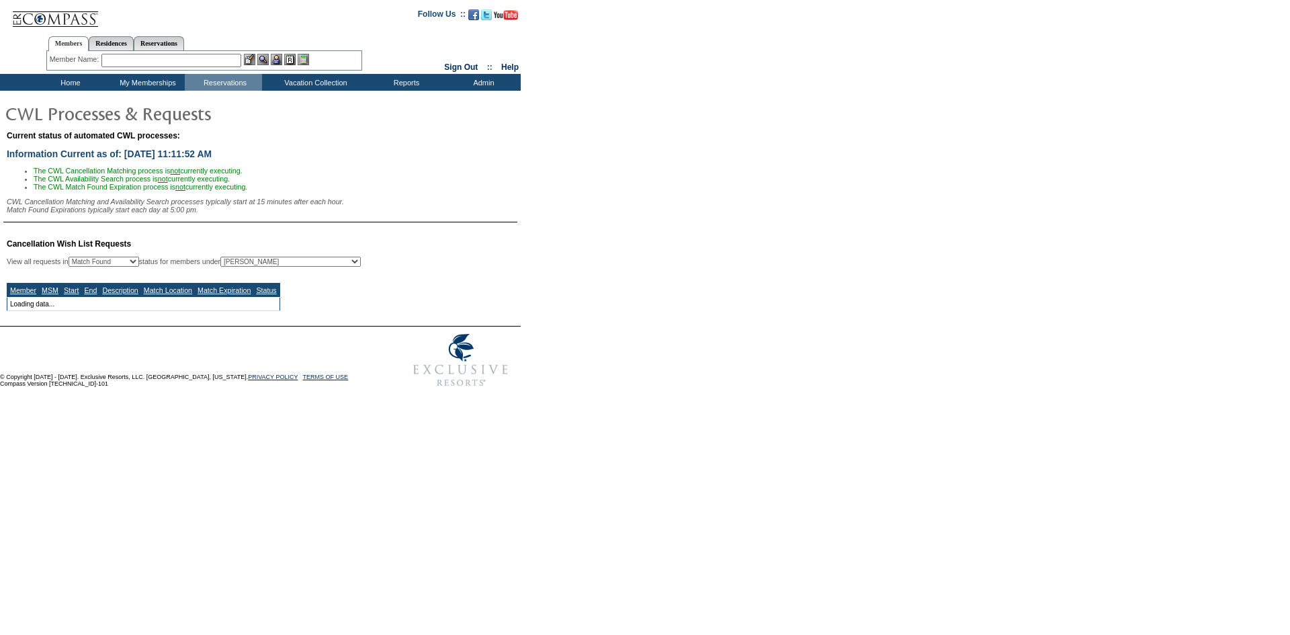 The height and width of the screenshot is (635, 1290). I want to click on td: Follow Us ::, so click(442, 16).